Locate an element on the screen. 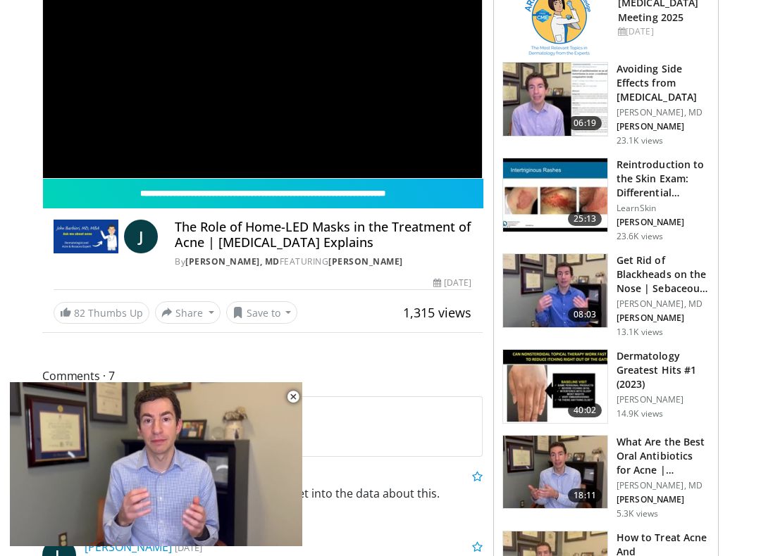  p: 23.1K views is located at coordinates (640, 141).